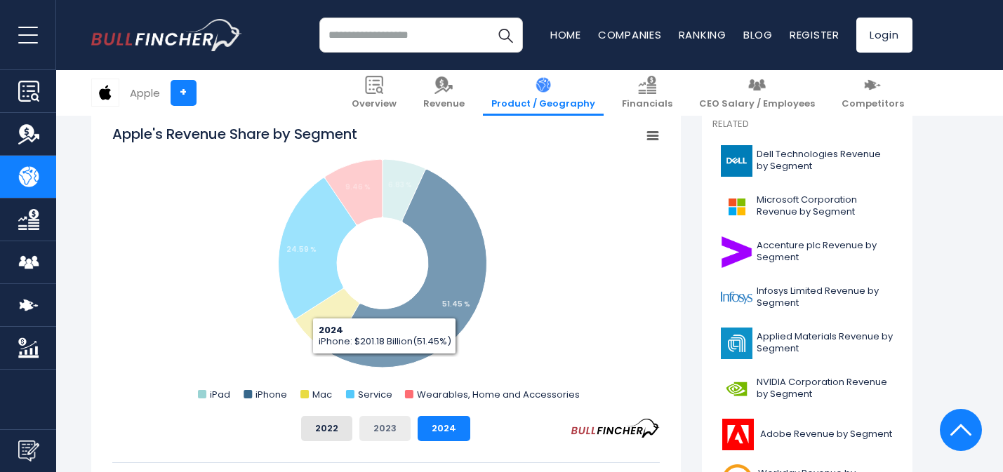 The width and height of the screenshot is (1003, 472). I want to click on img: MSFT logo, so click(736, 206).